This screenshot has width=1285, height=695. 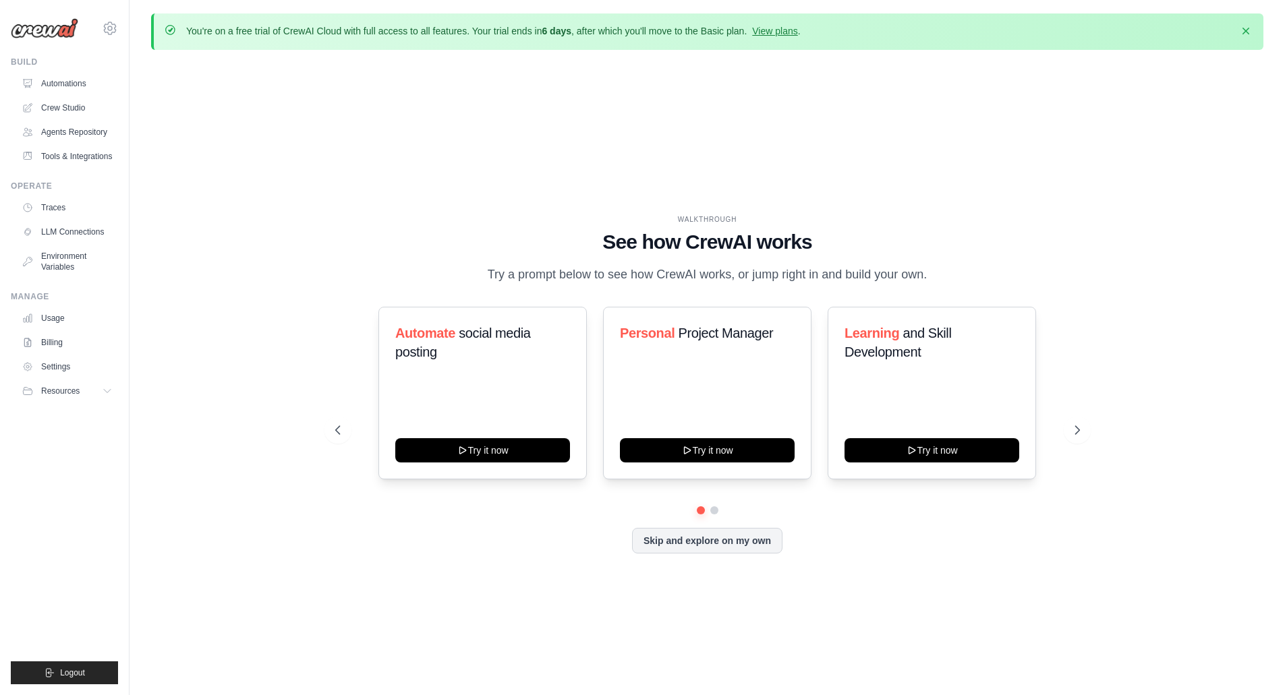 I want to click on p: Try a prompt below to see how CrewAI works, or jump right in and build your own., so click(x=707, y=274).